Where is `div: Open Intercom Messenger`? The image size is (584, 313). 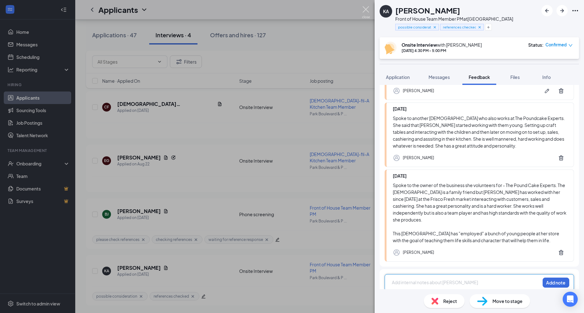
div: Open Intercom Messenger is located at coordinates (570, 299).